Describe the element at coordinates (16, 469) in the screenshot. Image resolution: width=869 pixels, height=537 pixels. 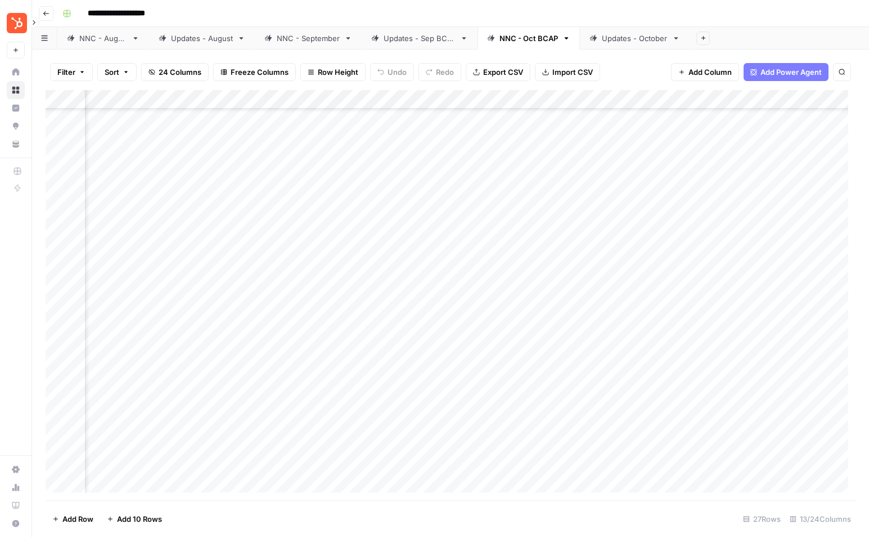
I see `a: Settings` at that location.